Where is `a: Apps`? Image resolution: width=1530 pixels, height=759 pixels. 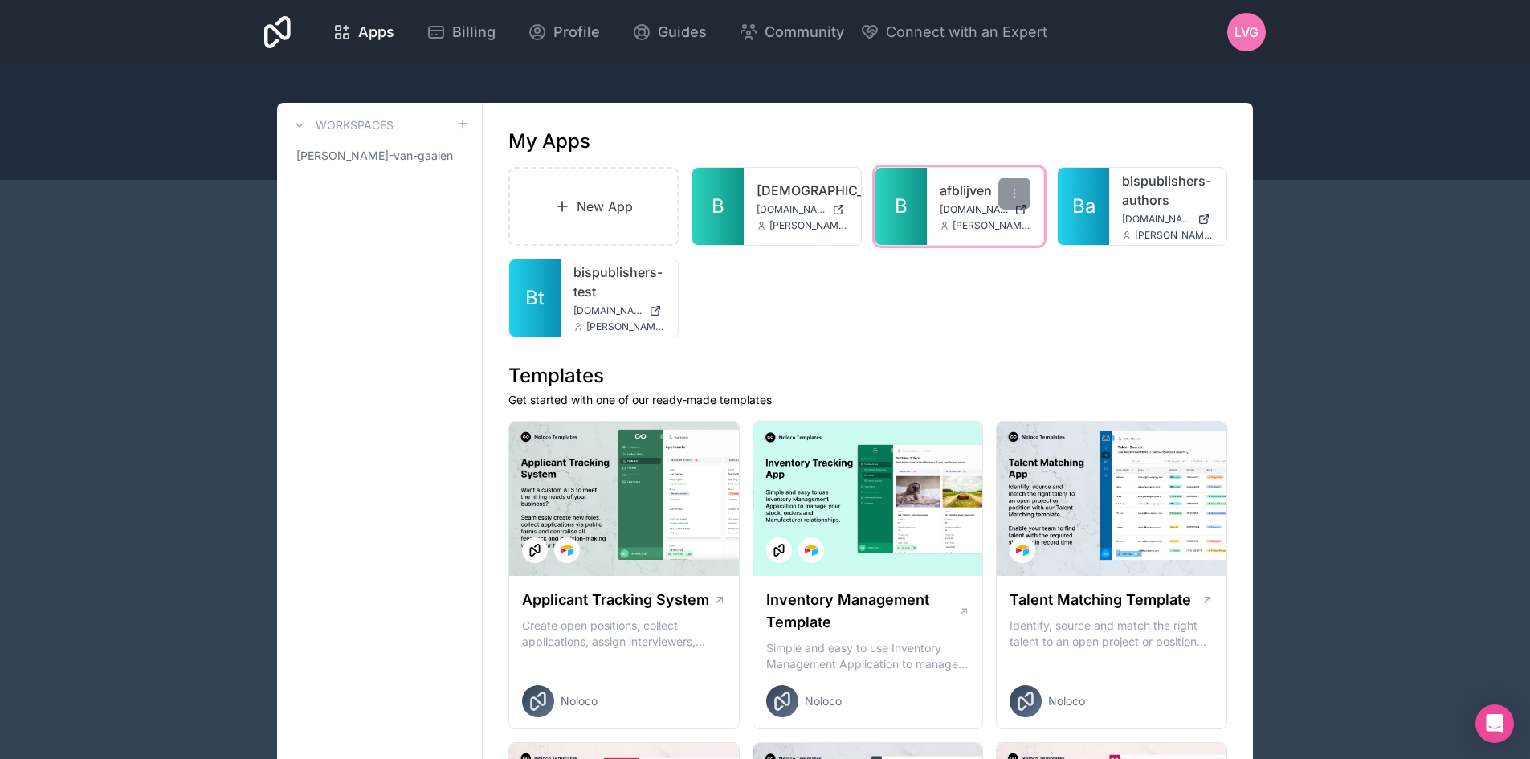
a: Apps is located at coordinates (363, 32).